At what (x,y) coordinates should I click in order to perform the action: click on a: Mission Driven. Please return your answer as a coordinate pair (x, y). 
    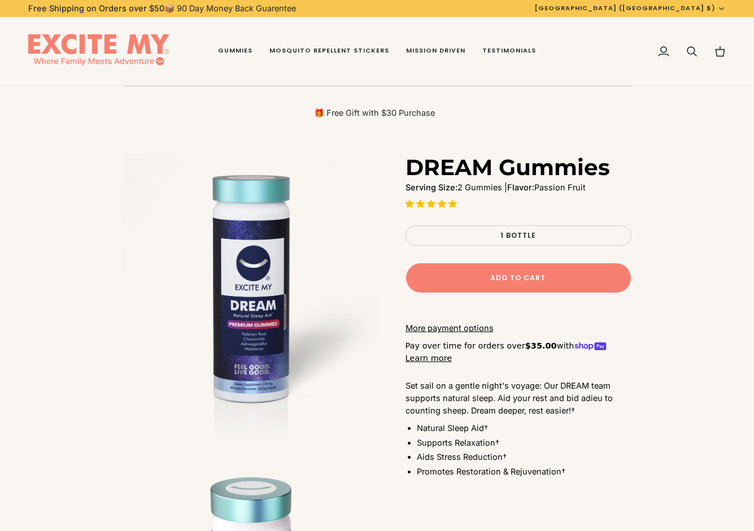
    Looking at the image, I should click on (435, 51).